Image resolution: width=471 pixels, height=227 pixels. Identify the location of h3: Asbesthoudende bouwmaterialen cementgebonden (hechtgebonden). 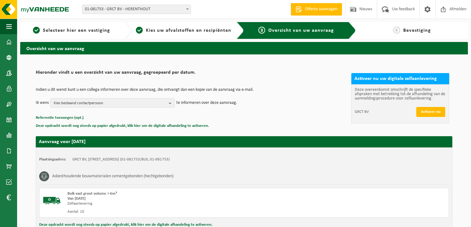
(113, 176).